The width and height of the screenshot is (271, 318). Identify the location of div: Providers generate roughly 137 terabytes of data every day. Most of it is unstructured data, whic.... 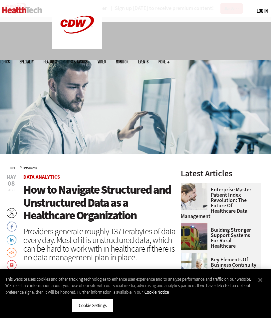
(99, 244).